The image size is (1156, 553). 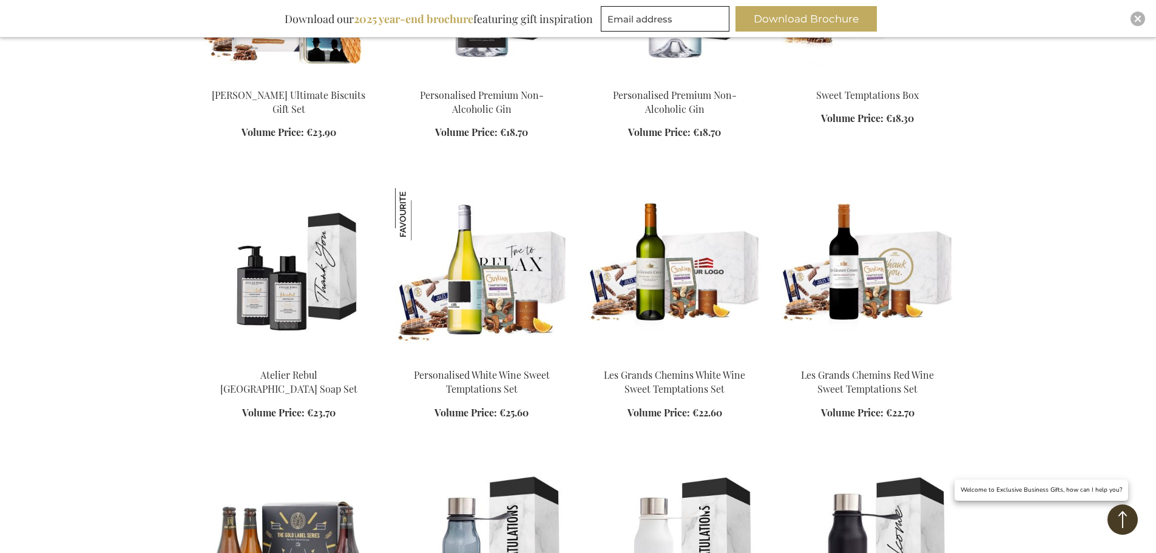 What do you see at coordinates (321, 132) in the screenshot?
I see `span: €23.90` at bounding box center [321, 132].